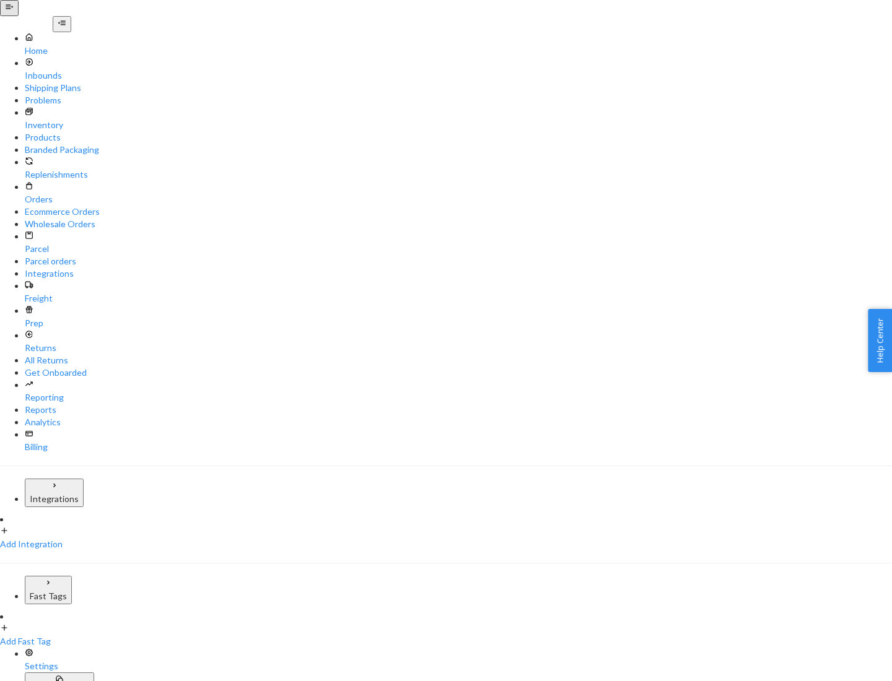 The image size is (892, 681). Describe the element at coordinates (458, 125) in the screenshot. I see `div: Inventory` at that location.